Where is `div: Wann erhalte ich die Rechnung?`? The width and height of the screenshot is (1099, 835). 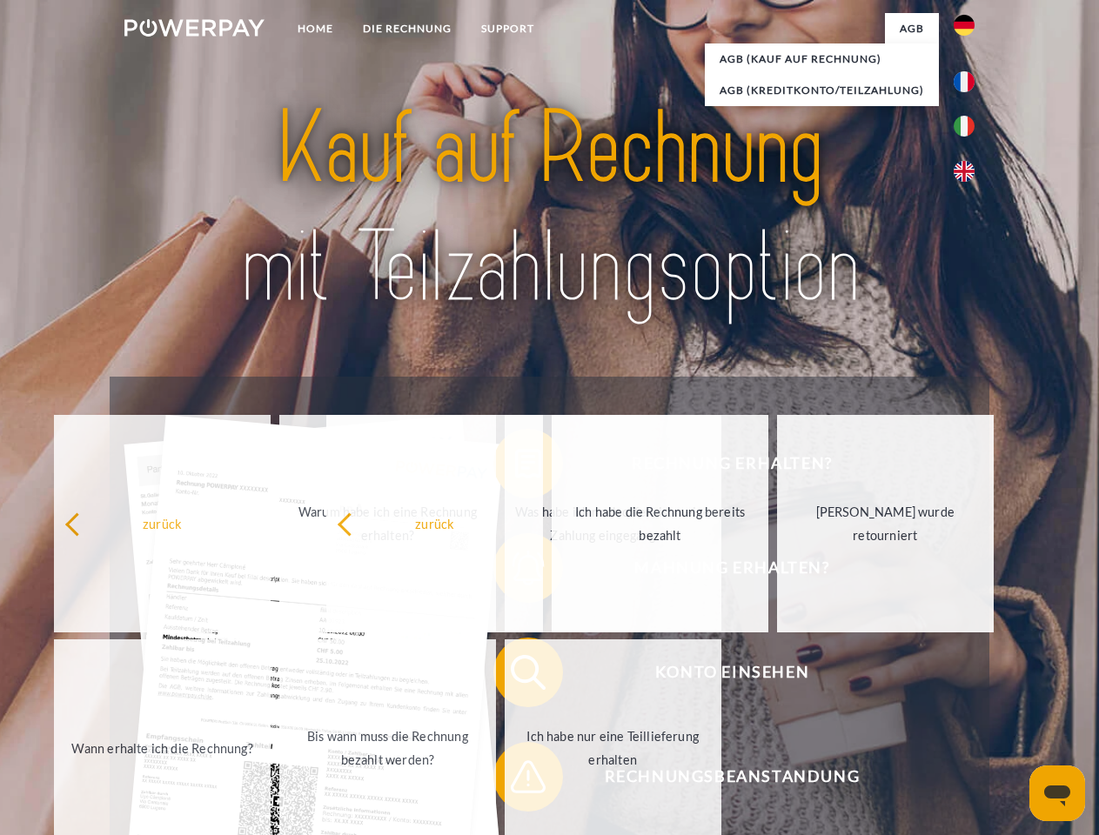
div: Wann erhalte ich die Rechnung? is located at coordinates (162, 747).